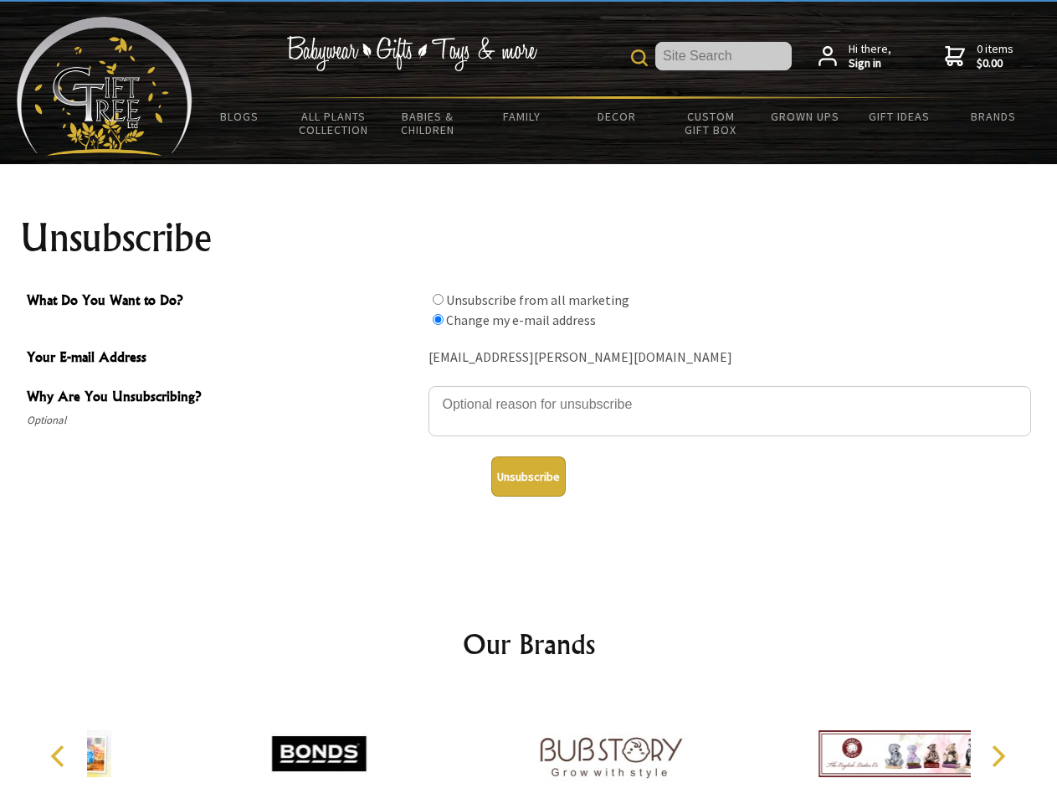  I want to click on a: All Plants Collection, so click(334, 123).